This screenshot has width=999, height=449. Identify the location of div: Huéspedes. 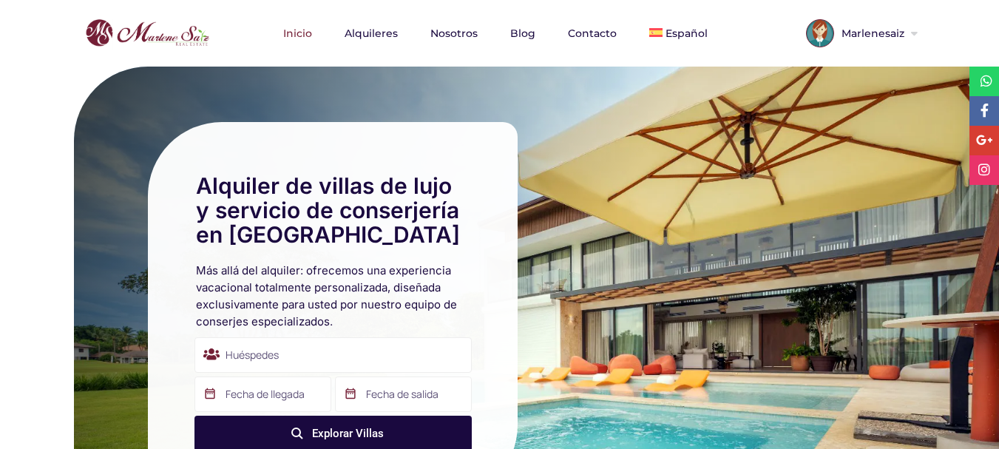
(333, 355).